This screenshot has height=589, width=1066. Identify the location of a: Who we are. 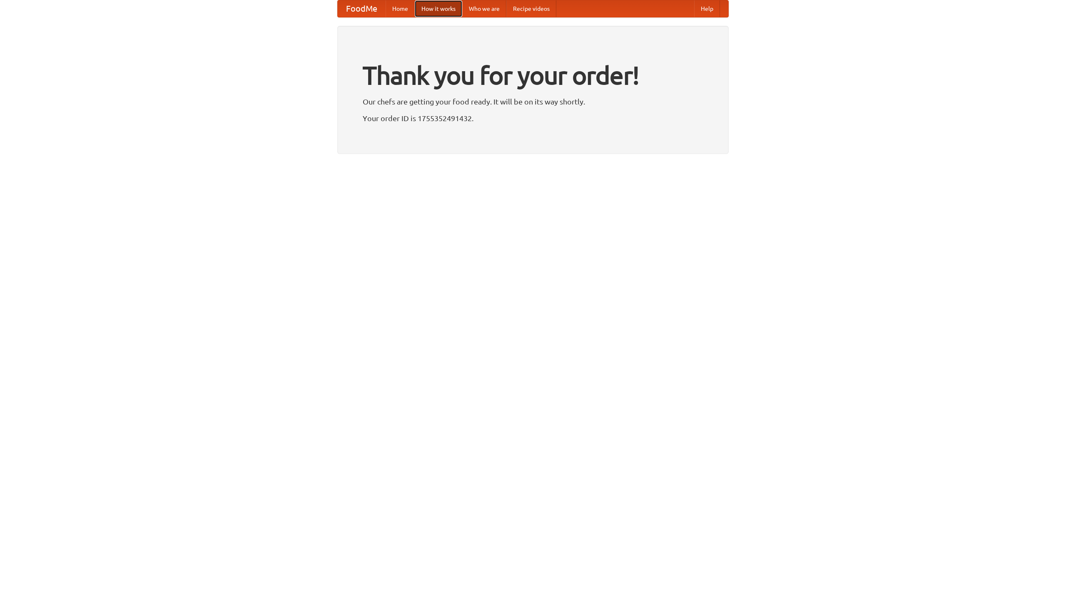
(484, 9).